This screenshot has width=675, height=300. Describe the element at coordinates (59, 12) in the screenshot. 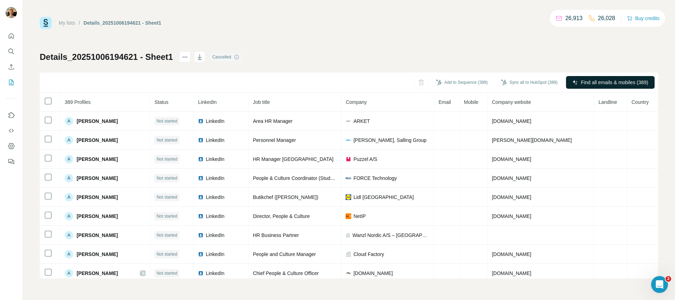

I see `p: Active in the last 15m` at that location.